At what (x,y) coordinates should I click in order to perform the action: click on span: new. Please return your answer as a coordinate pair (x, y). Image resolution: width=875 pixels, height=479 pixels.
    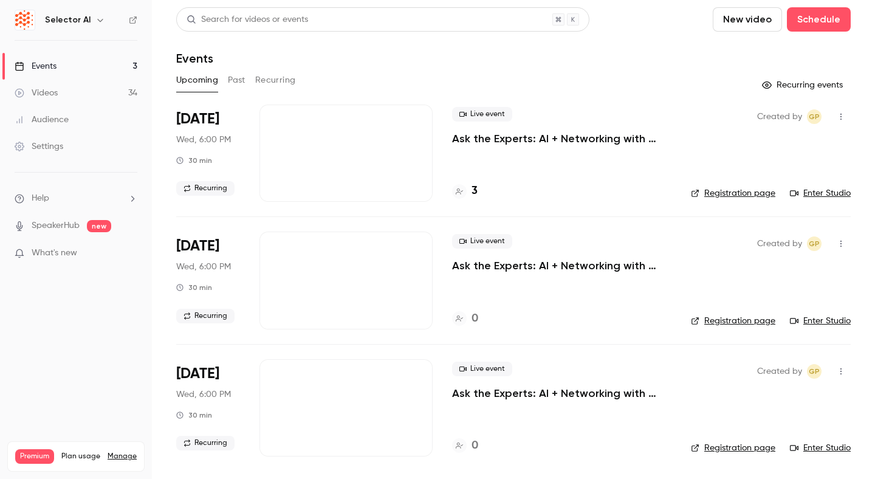
    Looking at the image, I should click on (99, 226).